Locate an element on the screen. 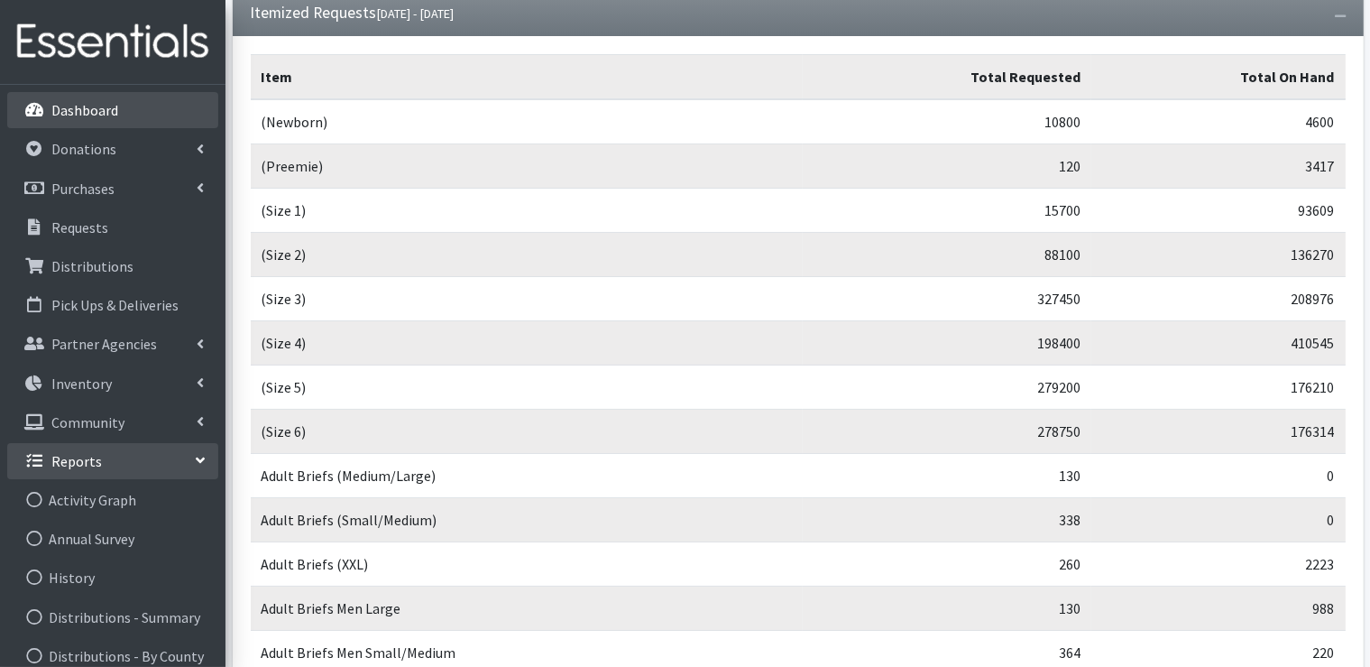 The width and height of the screenshot is (1370, 667). td: Adult Briefs (XXL) is located at coordinates (527, 564).